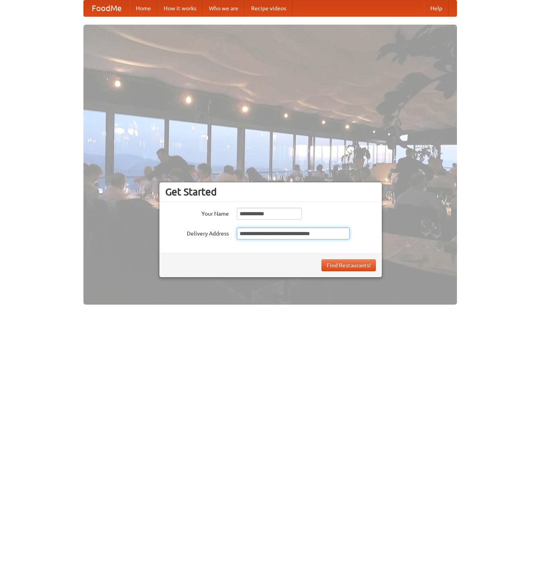 The width and height of the screenshot is (540, 562). I want to click on a: FoodMe, so click(106, 8).